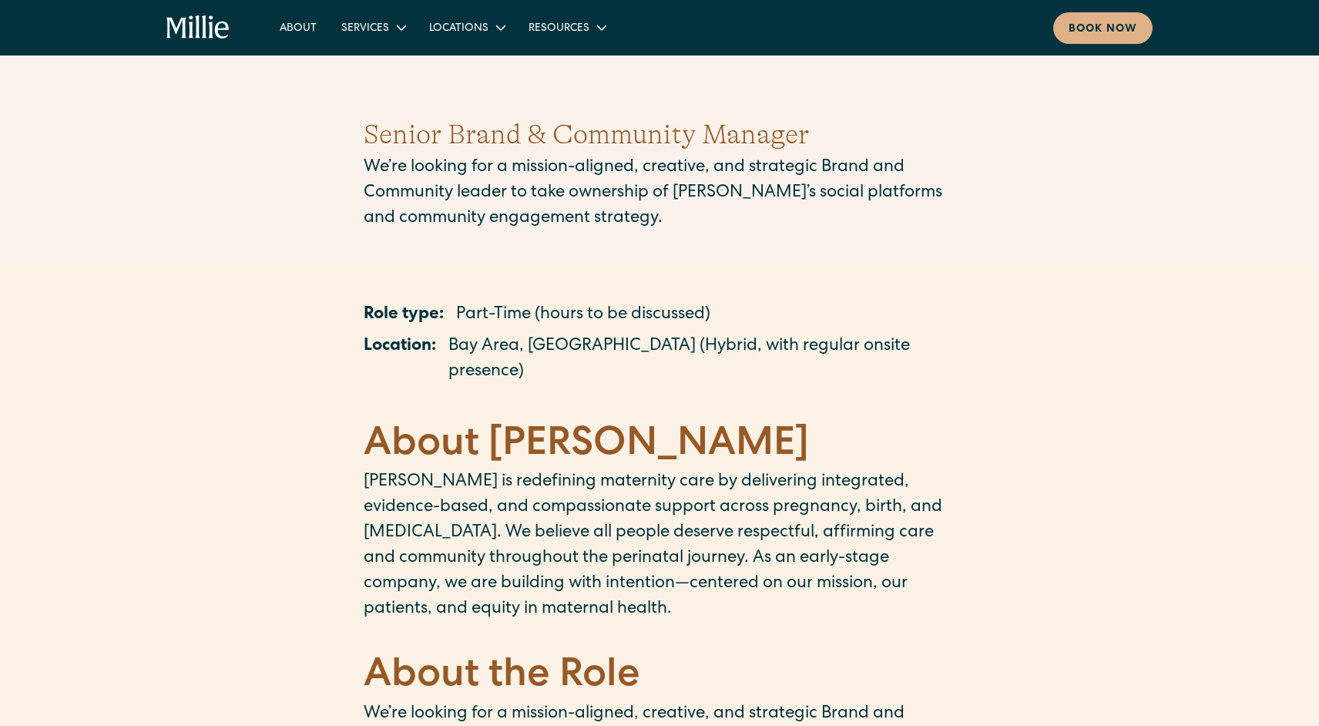 The width and height of the screenshot is (1319, 726). Describe the element at coordinates (404, 315) in the screenshot. I see `p: Role type:` at that location.